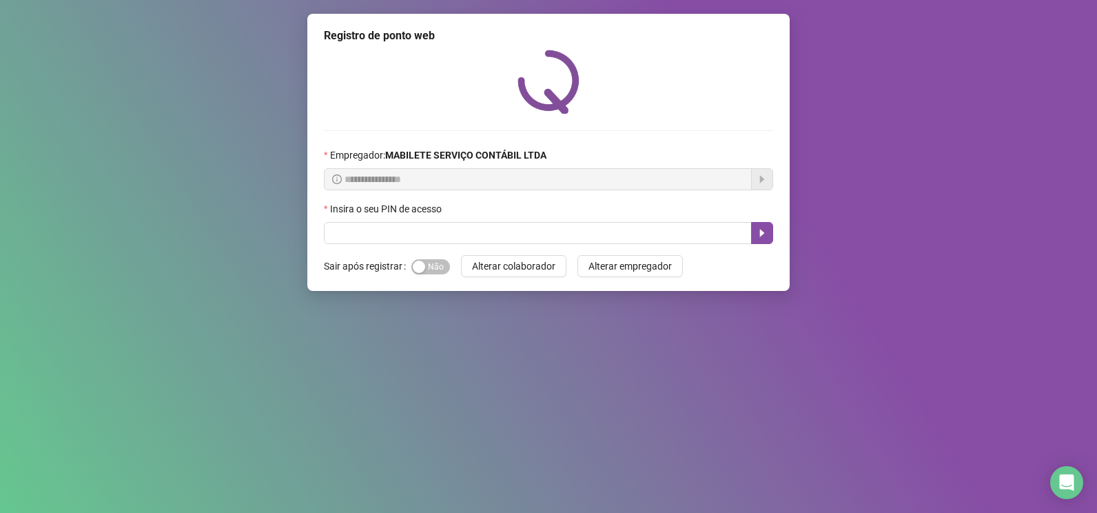 The width and height of the screenshot is (1097, 513). I want to click on label: Sair após registrar, so click(367, 266).